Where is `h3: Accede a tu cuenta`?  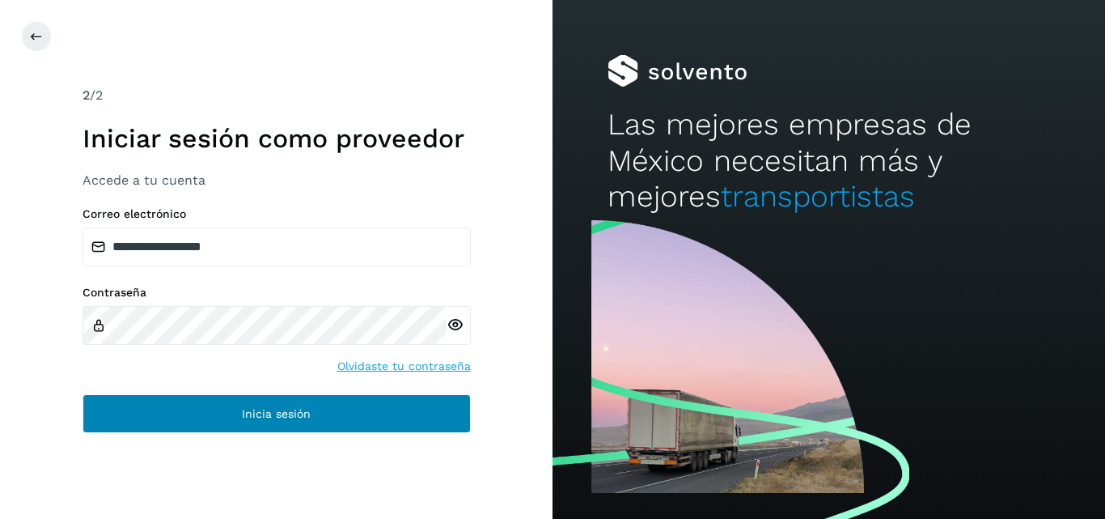
h3: Accede a tu cuenta is located at coordinates (277, 180).